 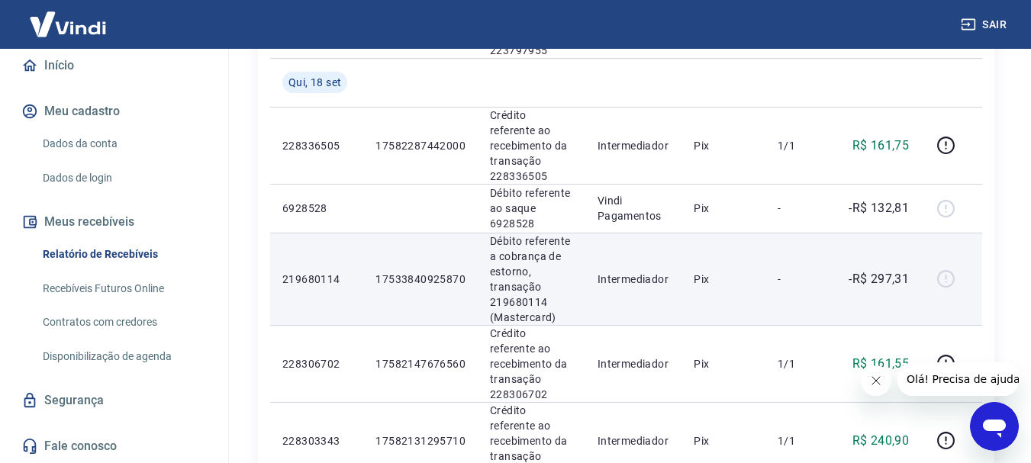 What do you see at coordinates (114, 446) in the screenshot?
I see `a: Fale conosco` at bounding box center [114, 446].